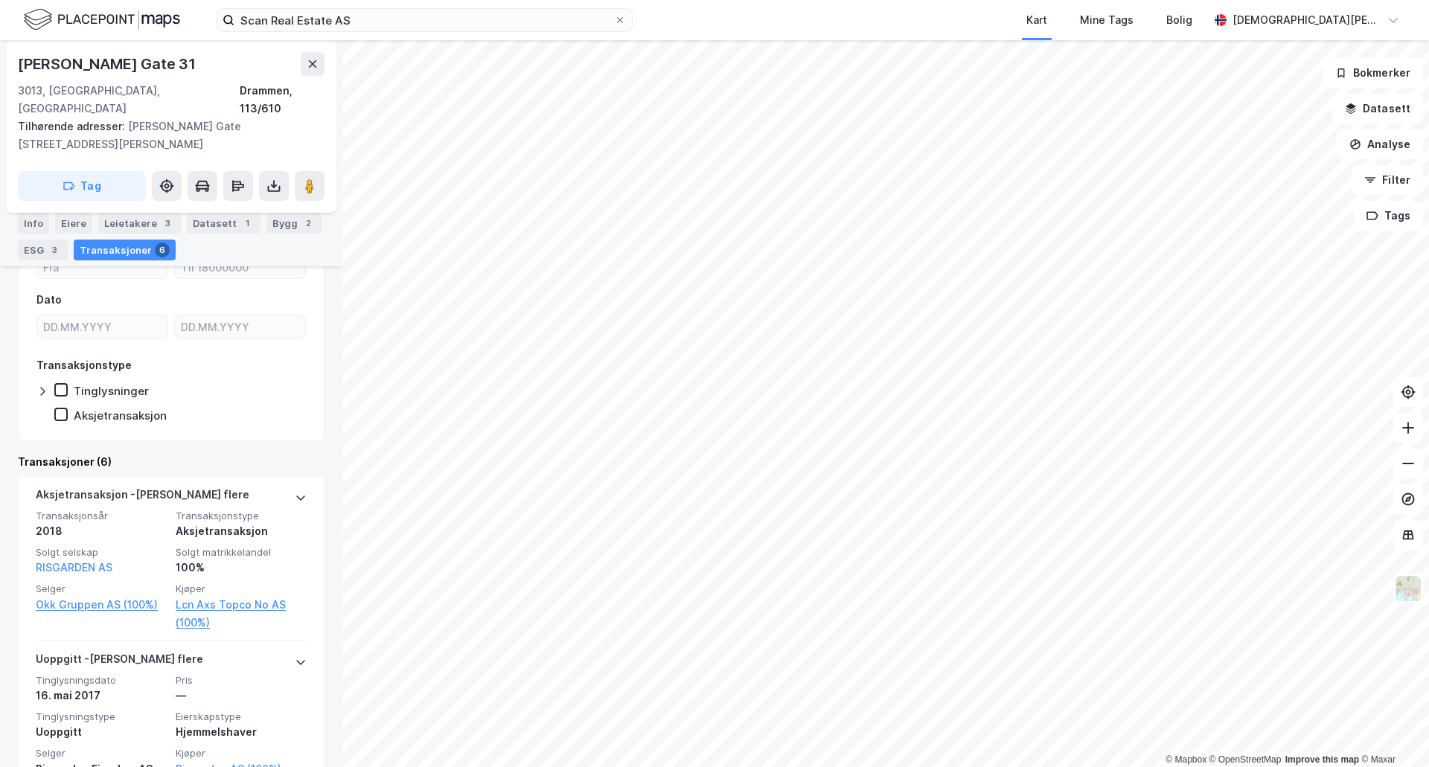 The image size is (1429, 767). I want to click on div: Eiere, so click(74, 223).